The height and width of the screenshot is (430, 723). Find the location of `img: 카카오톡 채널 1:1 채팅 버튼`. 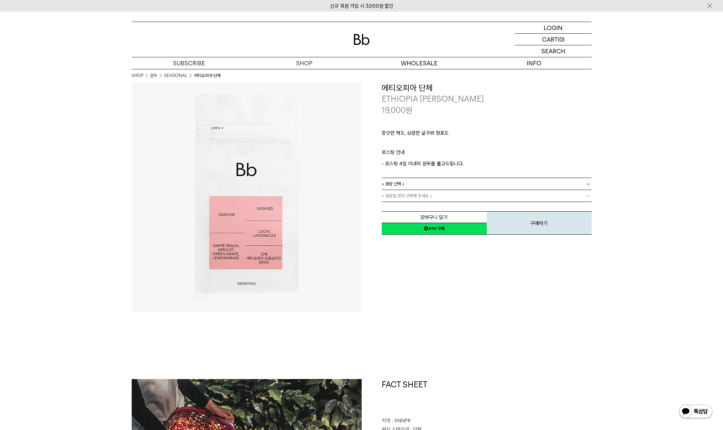

img: 카카오톡 채널 1:1 채팅 버튼 is located at coordinates (695, 412).